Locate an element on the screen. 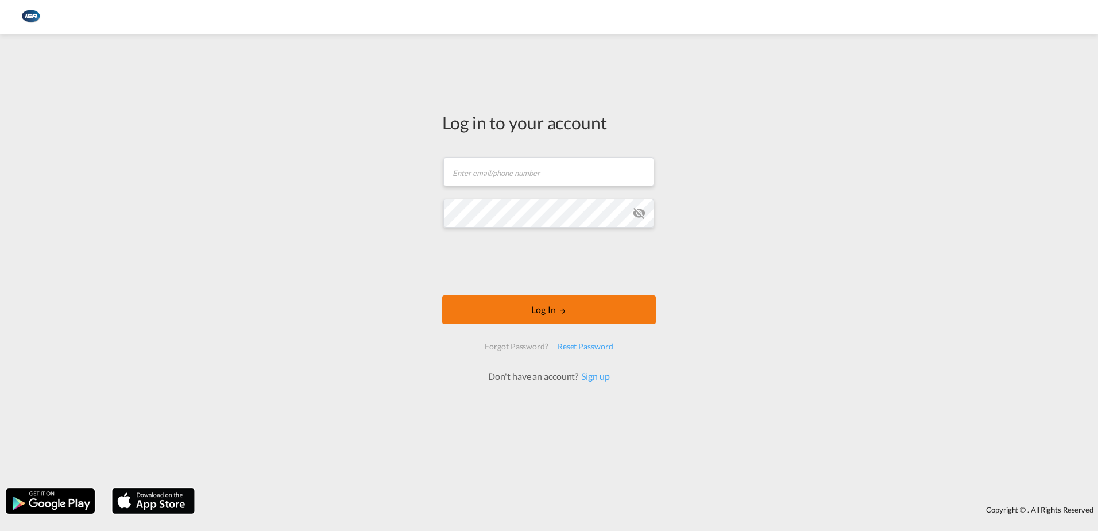 Image resolution: width=1098 pixels, height=531 pixels. div: Log in to your account is located at coordinates (549, 122).